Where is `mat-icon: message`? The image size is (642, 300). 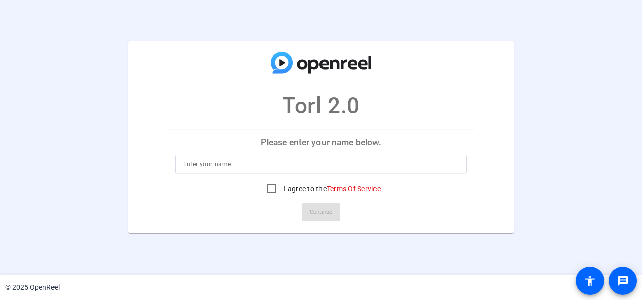
mat-icon: message is located at coordinates (623, 281).